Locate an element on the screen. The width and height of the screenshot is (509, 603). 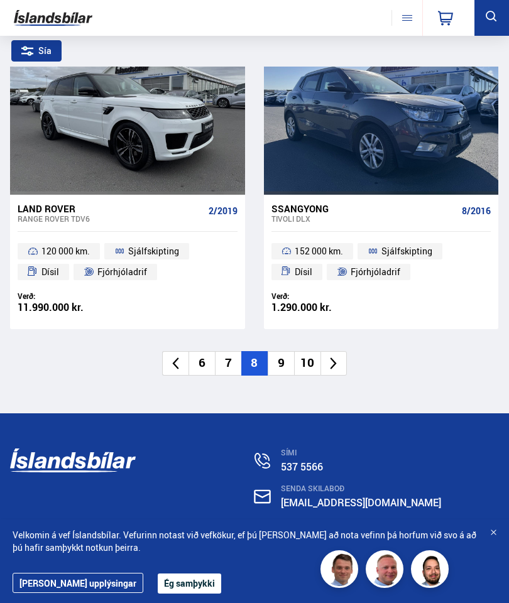
img: nHj8e-n-aHgjukTg.svg is located at coordinates (262, 496).